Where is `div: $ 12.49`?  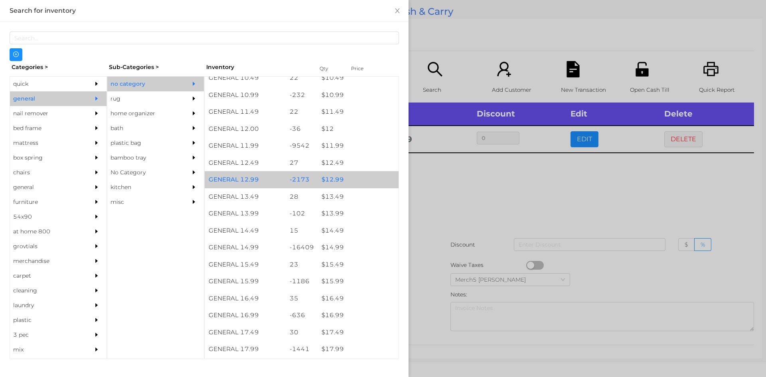
div: $ 12.49 is located at coordinates (358, 163).